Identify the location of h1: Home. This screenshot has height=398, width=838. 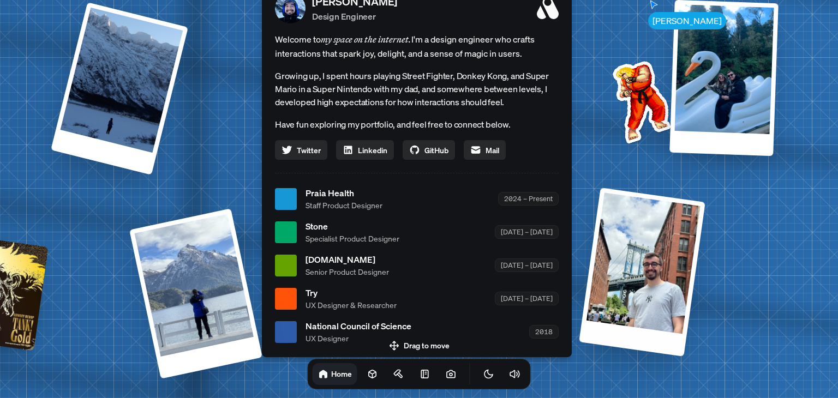
(342, 374).